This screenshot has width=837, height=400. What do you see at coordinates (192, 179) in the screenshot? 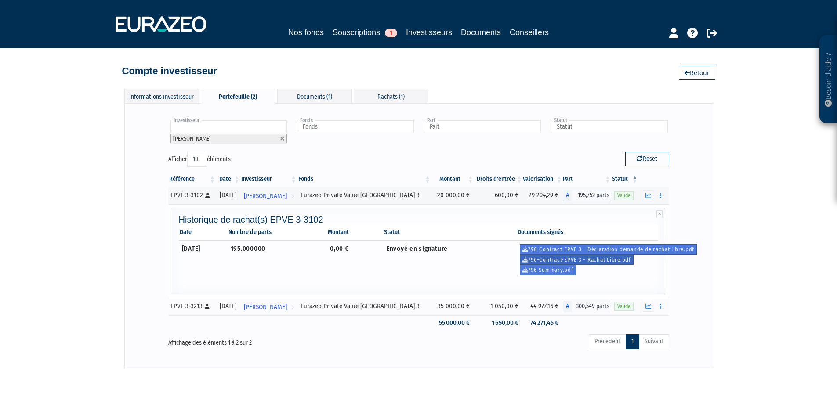
I see `th: Référence : activer pour trier la colonne par ordre croissant` at bounding box center [192, 179].